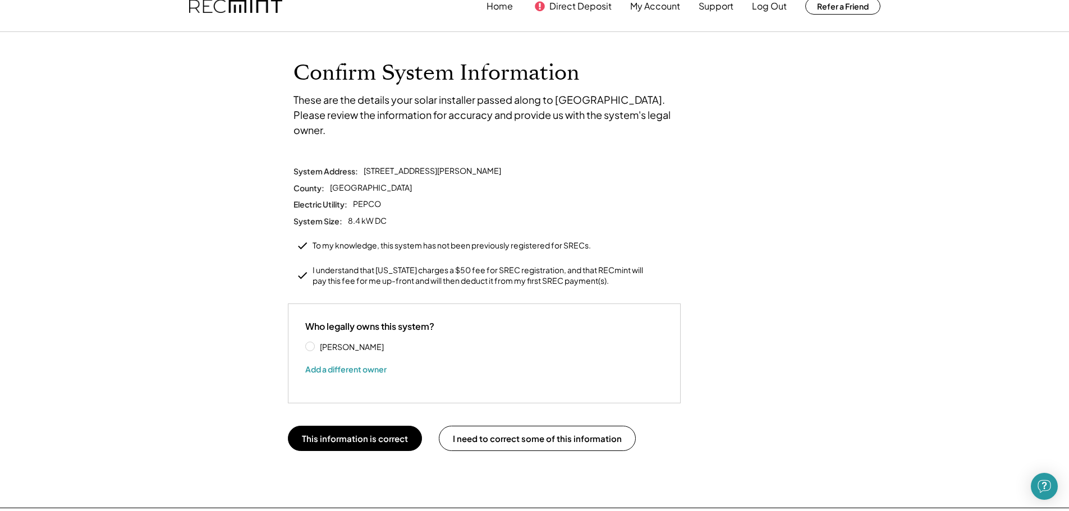 The image size is (1069, 511). What do you see at coordinates (320, 204) in the screenshot?
I see `div: Electric Utility:` at bounding box center [320, 204].